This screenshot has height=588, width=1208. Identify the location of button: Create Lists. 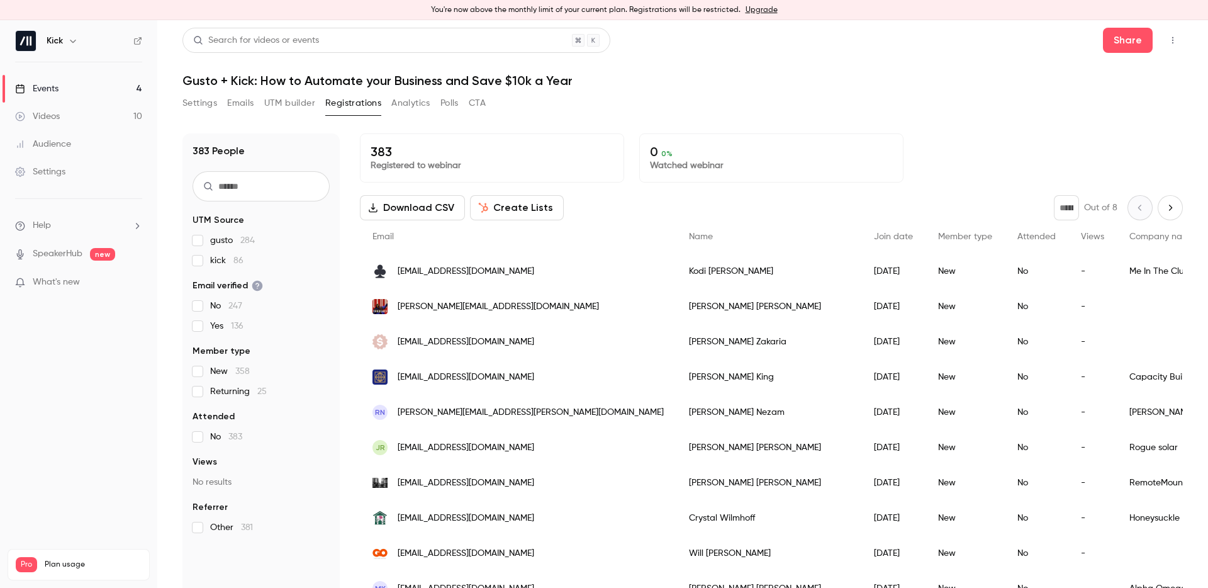
(516, 208).